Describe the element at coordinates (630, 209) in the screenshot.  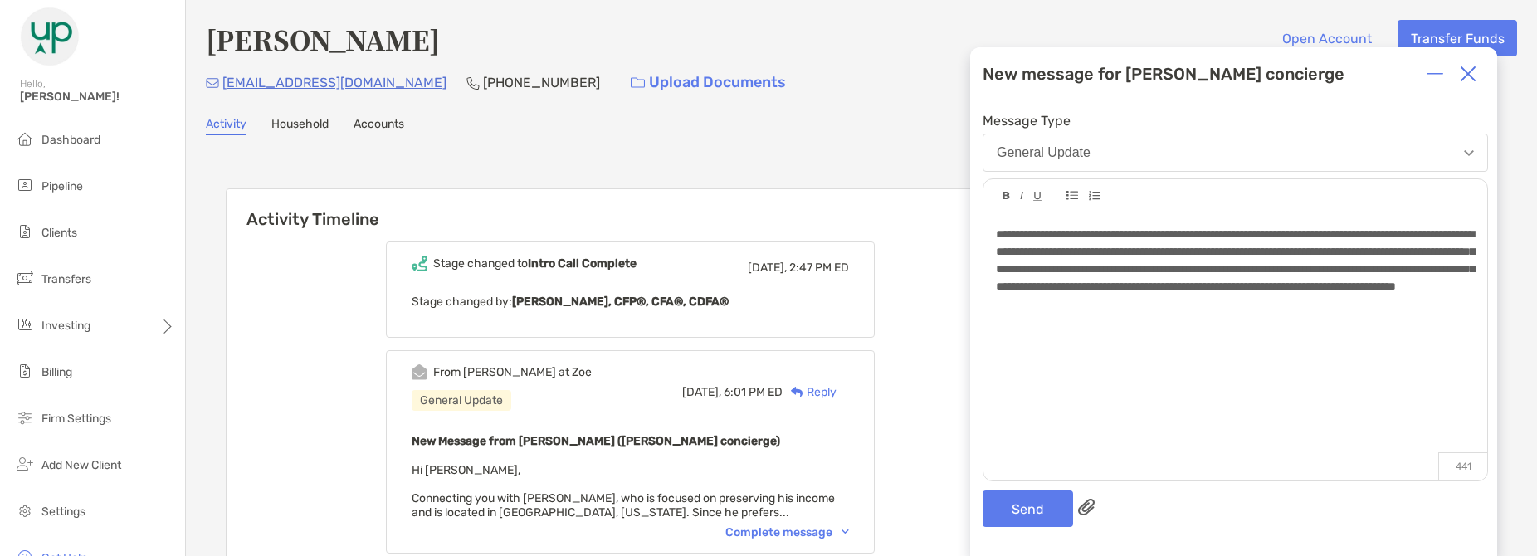
I see `h6: Activity Timeline` at that location.